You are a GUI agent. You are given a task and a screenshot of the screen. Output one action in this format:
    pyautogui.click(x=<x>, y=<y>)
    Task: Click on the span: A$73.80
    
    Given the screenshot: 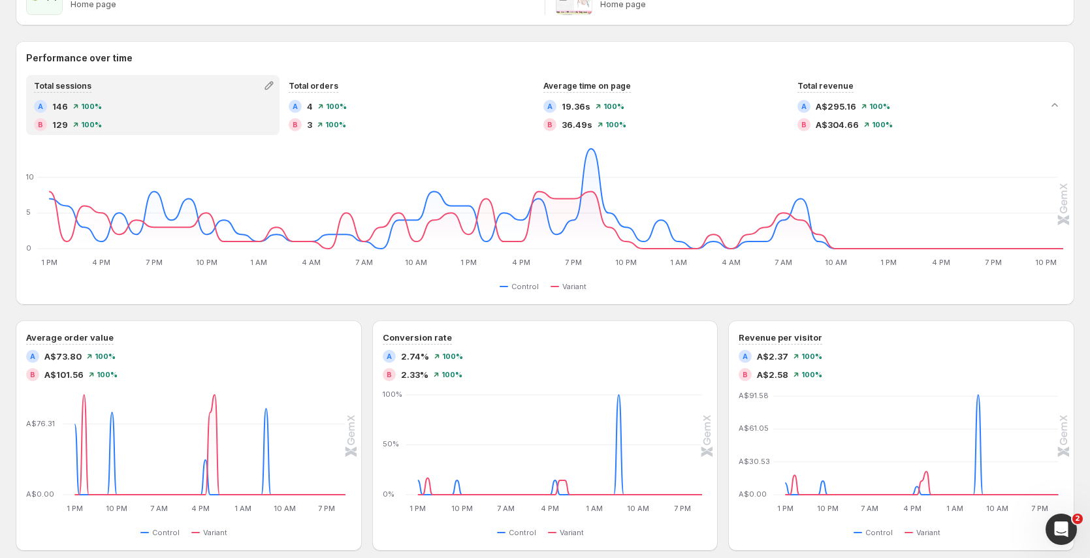 What is the action you would take?
    pyautogui.click(x=63, y=356)
    